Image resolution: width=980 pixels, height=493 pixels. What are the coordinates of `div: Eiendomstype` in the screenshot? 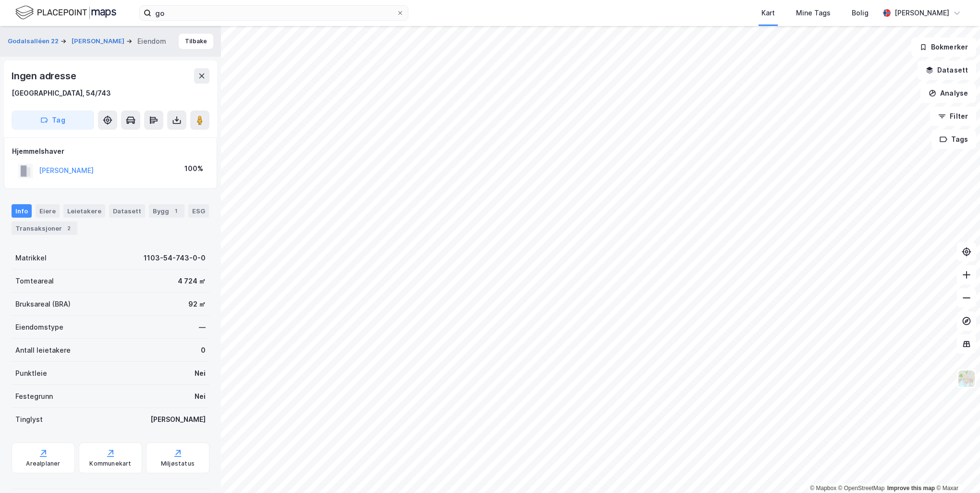 It's located at (39, 327).